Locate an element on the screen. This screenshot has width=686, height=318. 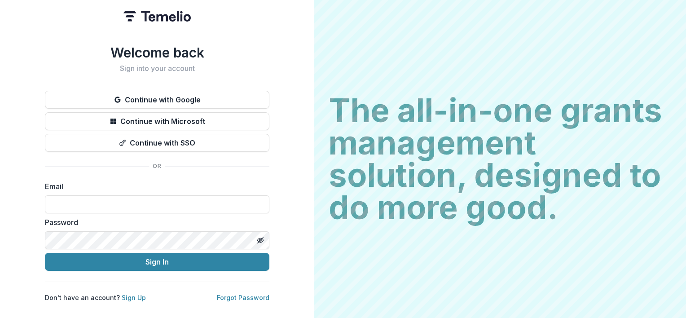
label: Email is located at coordinates (154, 186).